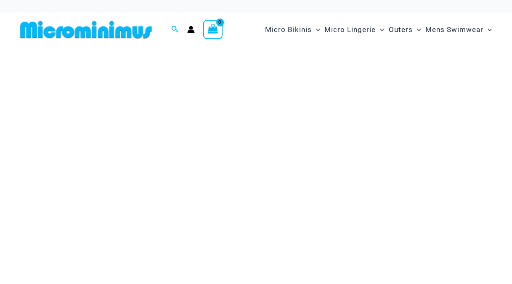  What do you see at coordinates (213, 29) in the screenshot?
I see `a: View Shopping Cart, empty` at bounding box center [213, 29].